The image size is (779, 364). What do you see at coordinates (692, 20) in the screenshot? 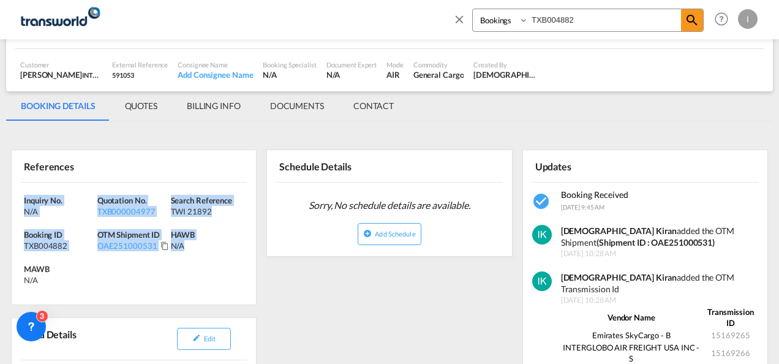
I see `md-icon: icon-magnify` at bounding box center [692, 20].